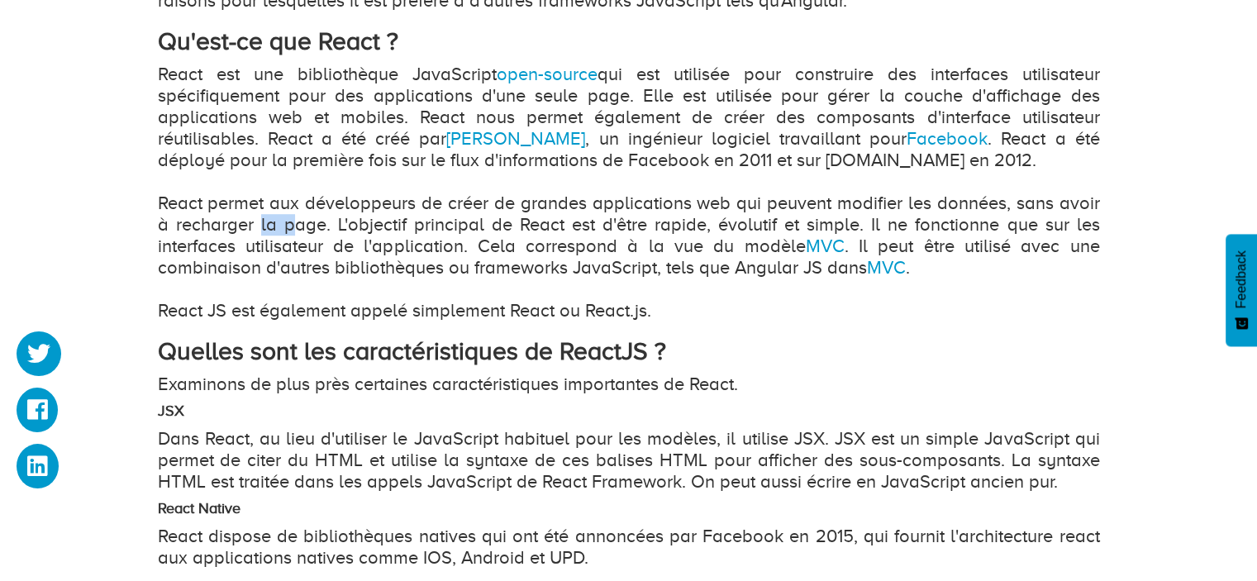 This screenshot has width=1257, height=581. Describe the element at coordinates (1241, 290) in the screenshot. I see `button: Feedback - Afficher l’enquête` at that location.